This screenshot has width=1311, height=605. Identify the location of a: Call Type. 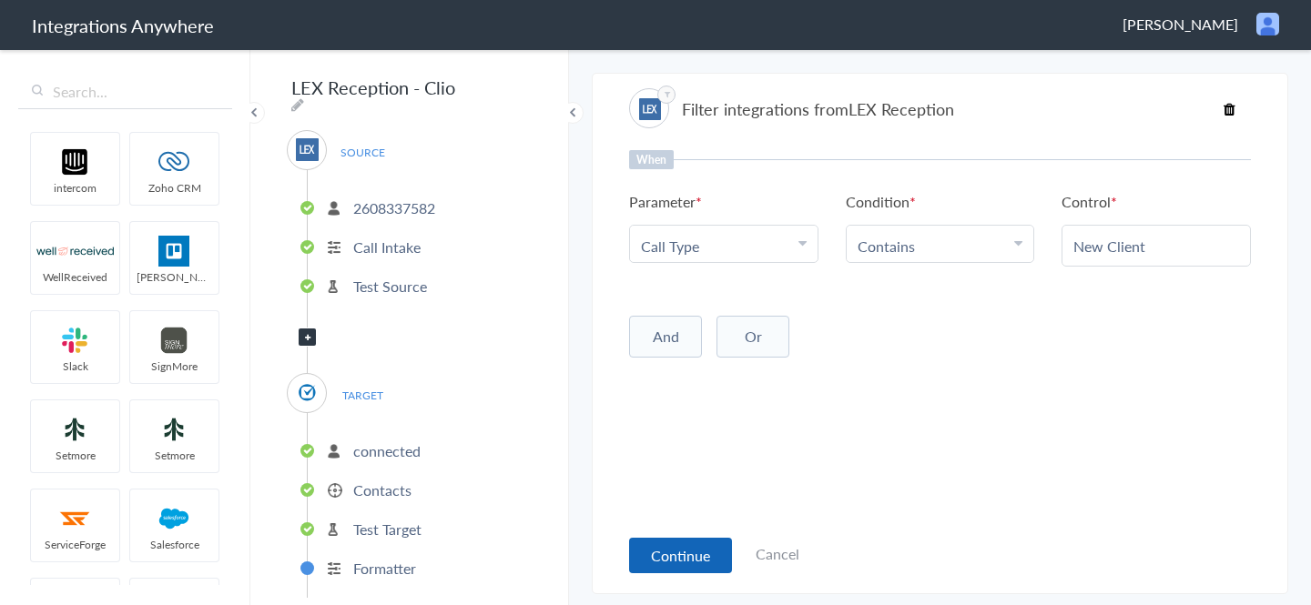
(670, 246).